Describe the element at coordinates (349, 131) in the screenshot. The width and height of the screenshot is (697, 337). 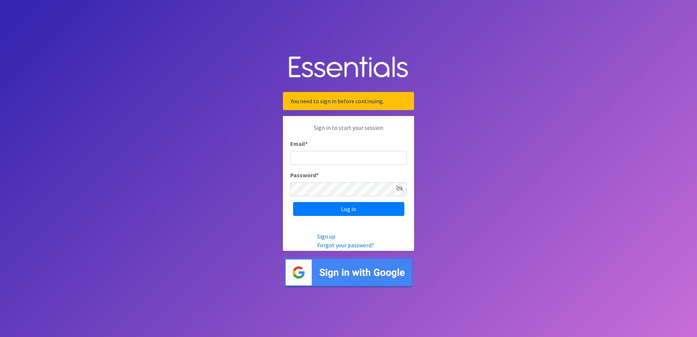
I see `p: Sign in to start your session` at that location.